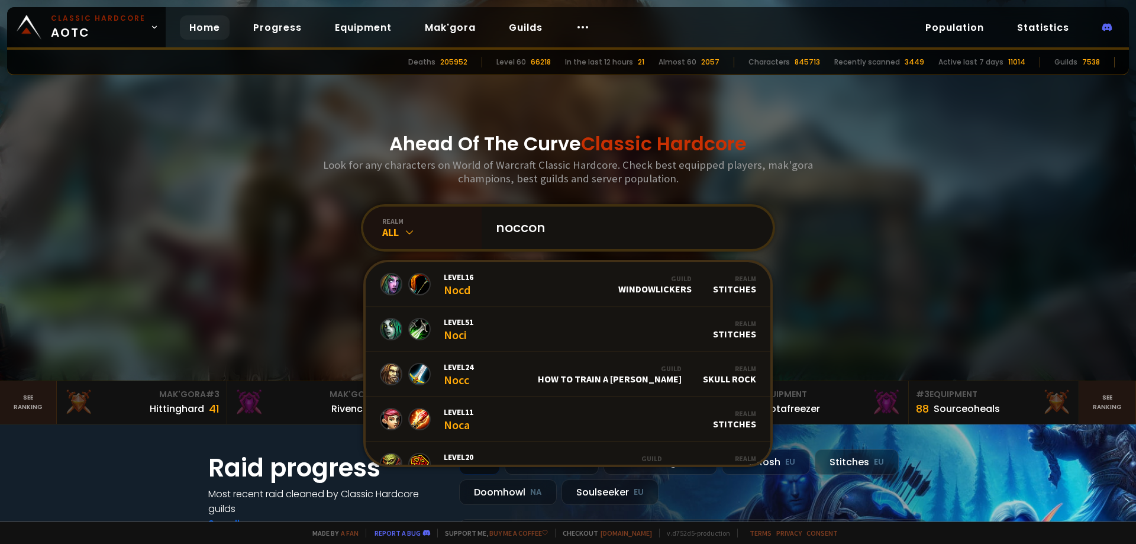 The height and width of the screenshot is (544, 1136). I want to click on div: 21, so click(641, 62).